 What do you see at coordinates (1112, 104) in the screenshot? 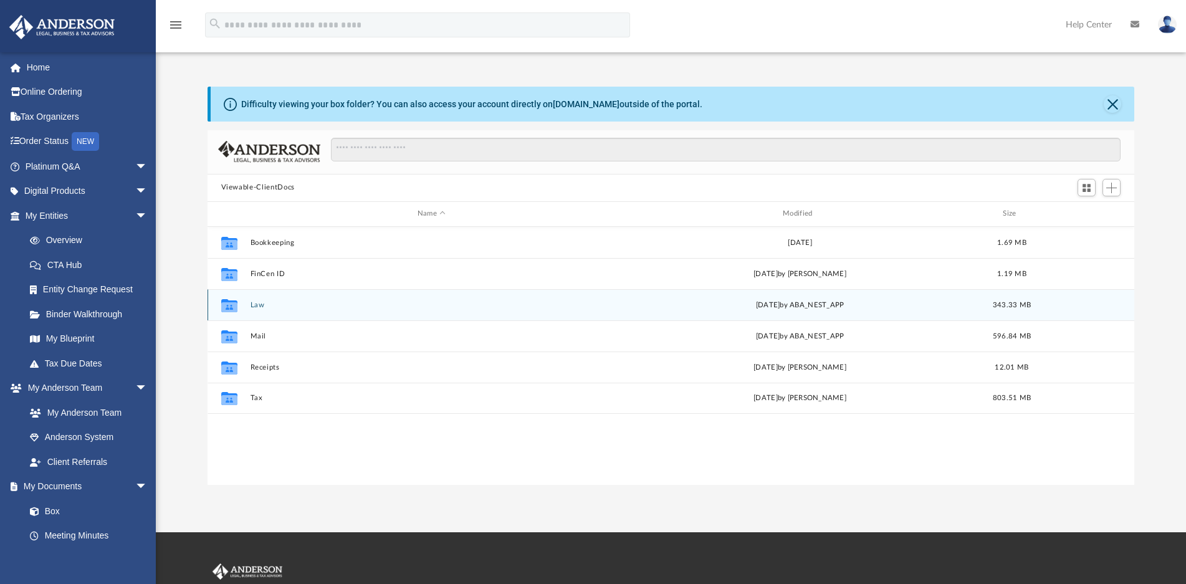
I see `button: Close` at bounding box center [1112, 104].